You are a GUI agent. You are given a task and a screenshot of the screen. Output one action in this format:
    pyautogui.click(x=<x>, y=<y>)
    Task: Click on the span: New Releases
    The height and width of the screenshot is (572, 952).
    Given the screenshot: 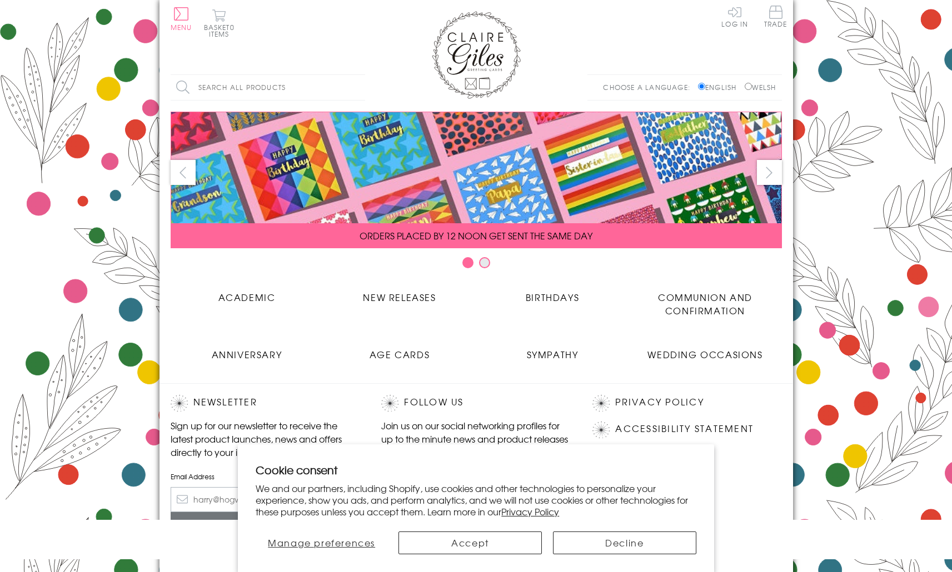 What is the action you would take?
    pyautogui.click(x=399, y=297)
    